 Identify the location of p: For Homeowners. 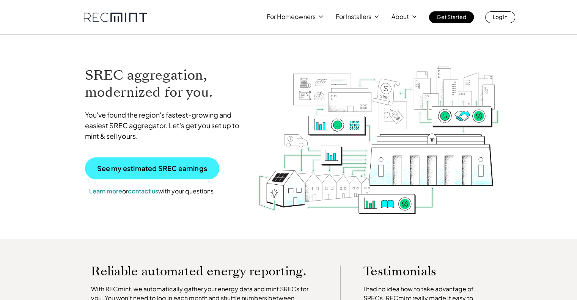
(291, 17).